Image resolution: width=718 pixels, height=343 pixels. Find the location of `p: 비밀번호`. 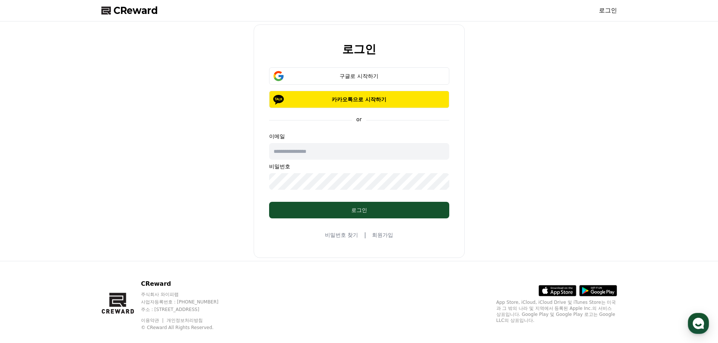

p: 비밀번호 is located at coordinates (359, 167).